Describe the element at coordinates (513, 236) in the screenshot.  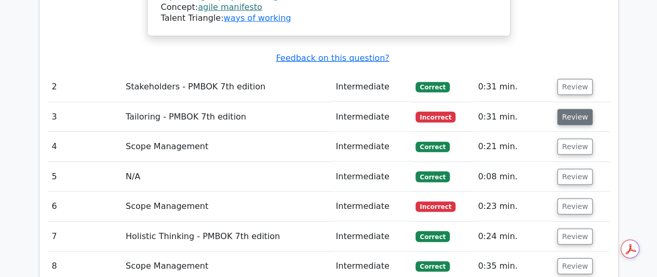
I see `td: 0:24 min.` at that location.